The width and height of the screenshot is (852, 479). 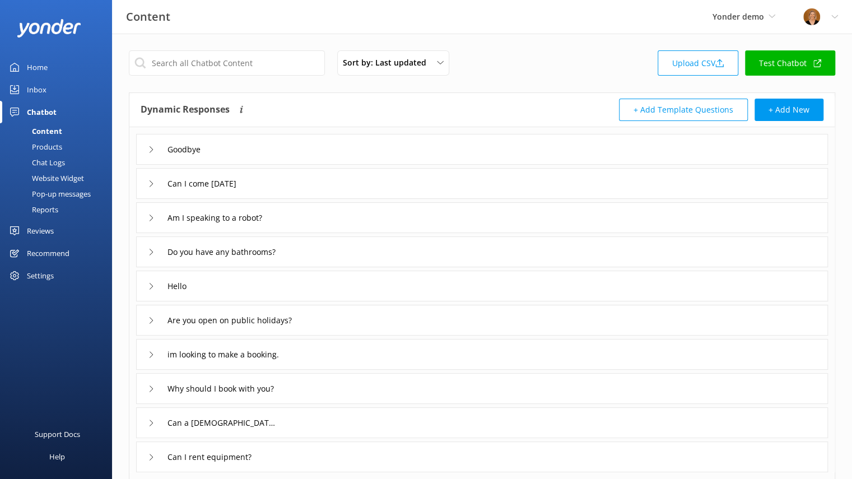 I want to click on div: Website Widget, so click(x=45, y=178).